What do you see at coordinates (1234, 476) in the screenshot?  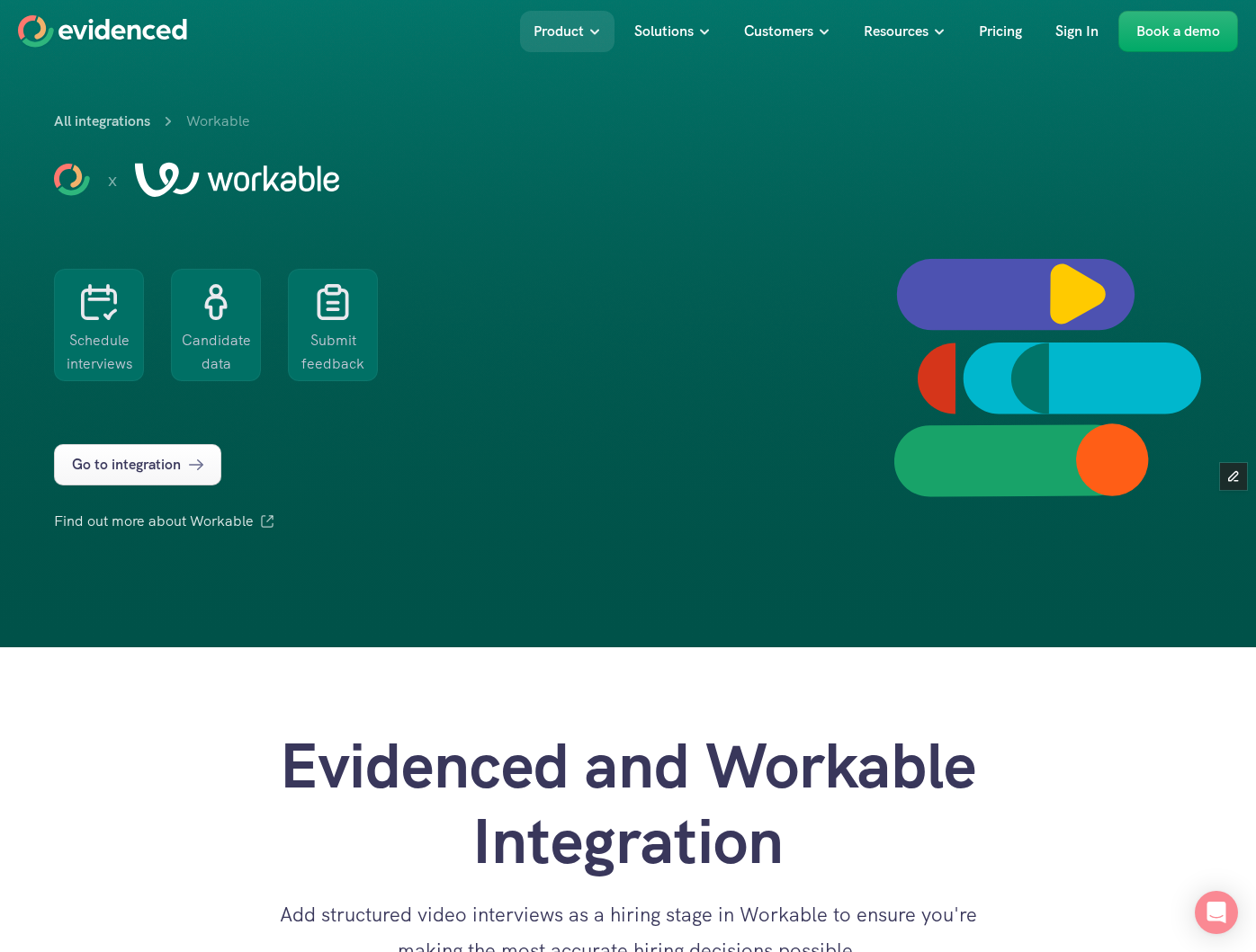 I see `button: Edit Framer Content` at bounding box center [1234, 476].